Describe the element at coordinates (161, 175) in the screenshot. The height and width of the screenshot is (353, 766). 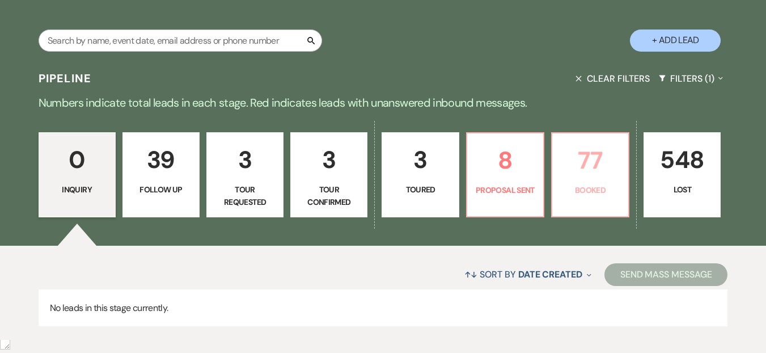
I see `a: 39Follow Up` at that location.